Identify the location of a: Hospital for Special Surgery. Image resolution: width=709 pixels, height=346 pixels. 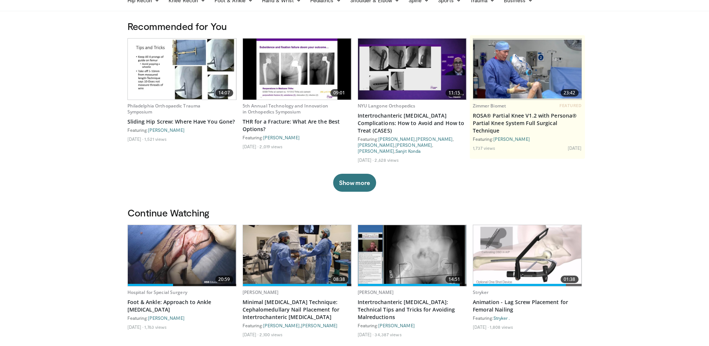
(157, 292).